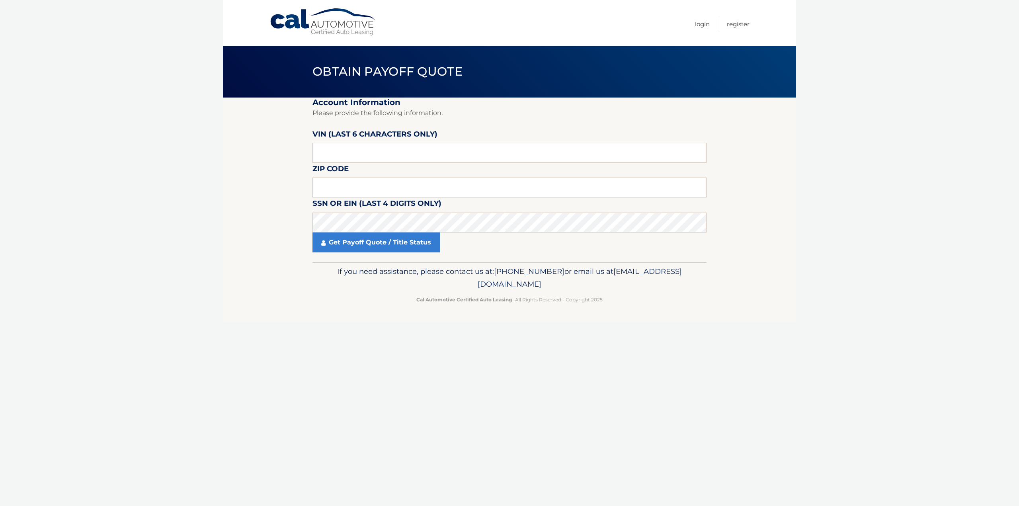 This screenshot has width=1019, height=506. Describe the element at coordinates (377, 205) in the screenshot. I see `label: SSN or EIN (last 4 digits only)` at that location.